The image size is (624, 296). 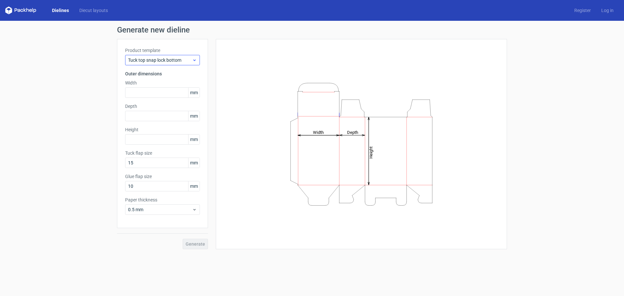 I want to click on a: Dielines, so click(x=60, y=10).